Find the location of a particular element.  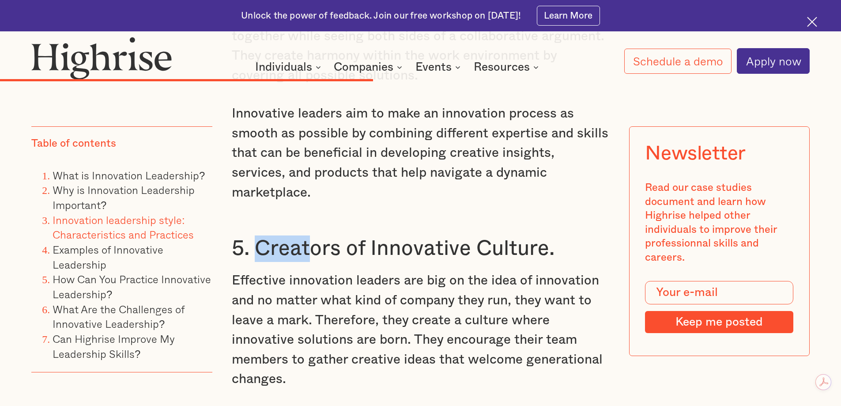

div: Read our case studies document and learn how Highrise helped other individuals to improve their p... is located at coordinates (719, 223).